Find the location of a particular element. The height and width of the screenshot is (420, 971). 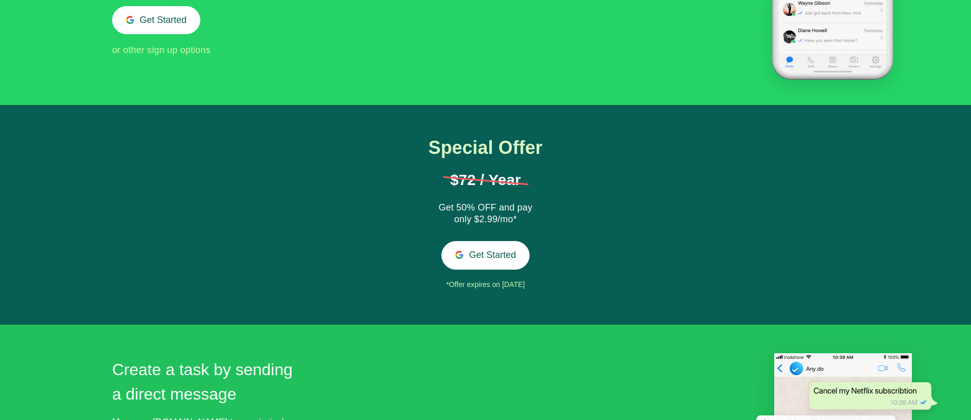

div: Get 50% OFF and pay only $2.99/mo* is located at coordinates (486, 214).